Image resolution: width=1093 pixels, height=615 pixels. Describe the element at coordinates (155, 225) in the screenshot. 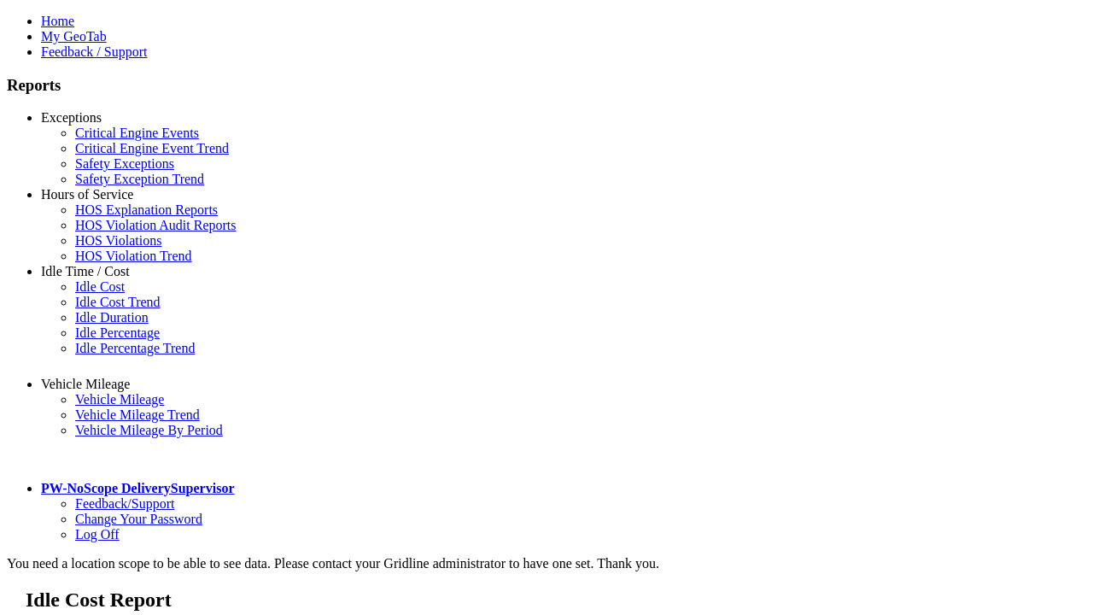

I see `a: HOS Violation Audit Reports` at that location.